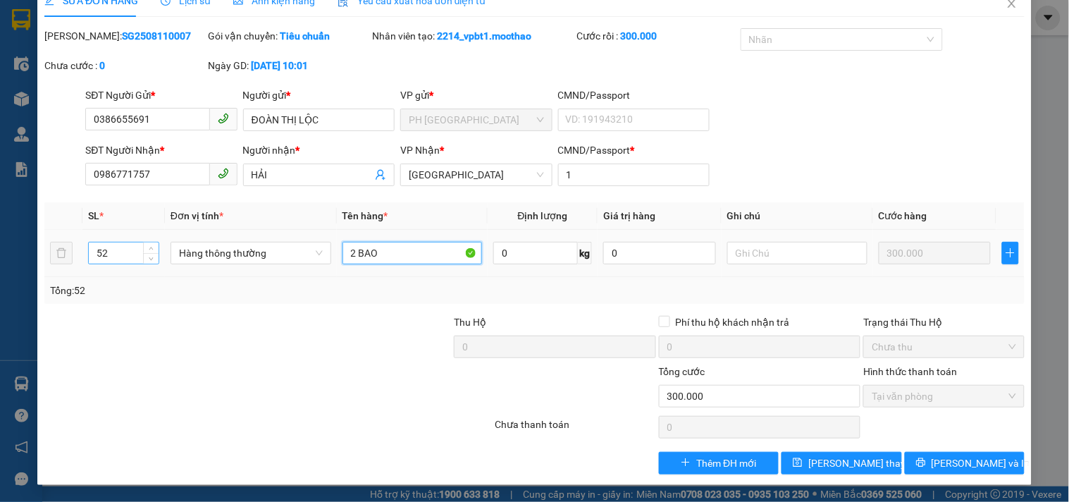 The image size is (1069, 502). Describe the element at coordinates (476, 175) in the screenshot. I see `span: Đà Nẵng` at that location.